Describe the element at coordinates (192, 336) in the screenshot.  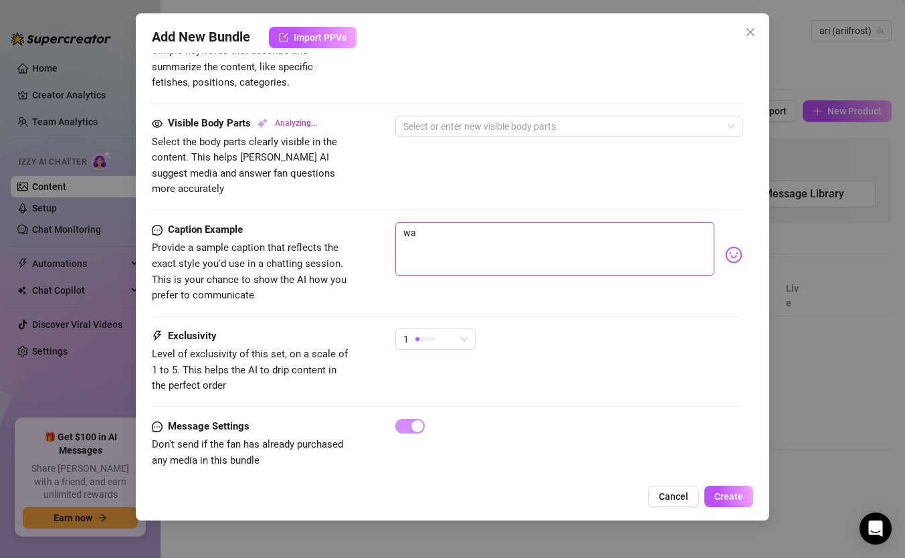
I see `strong: Exclusivity` at that location.